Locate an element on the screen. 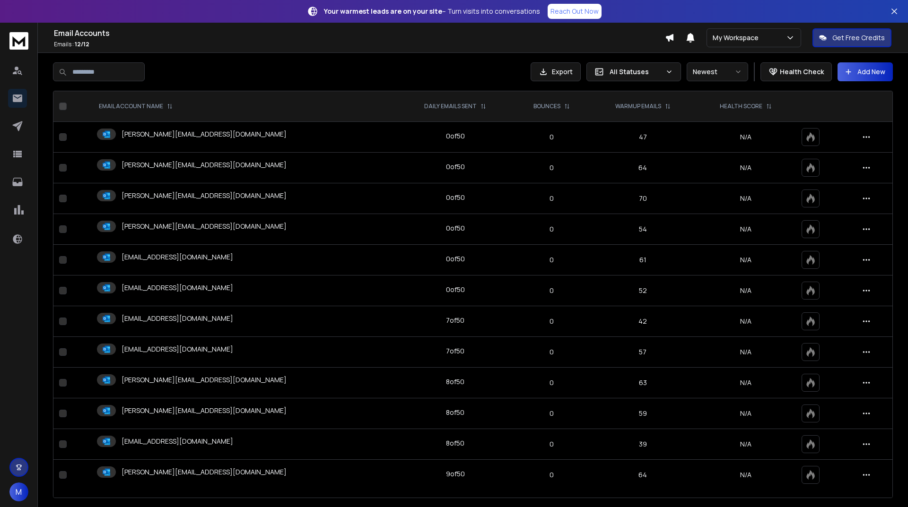 This screenshot has width=908, height=507. a: Reach Out Now is located at coordinates (575, 11).